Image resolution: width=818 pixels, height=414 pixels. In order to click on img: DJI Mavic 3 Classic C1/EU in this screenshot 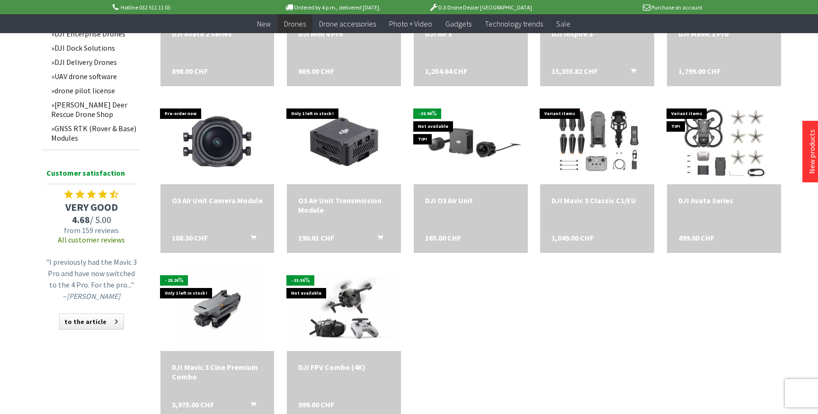, I will do `click(597, 142)`.